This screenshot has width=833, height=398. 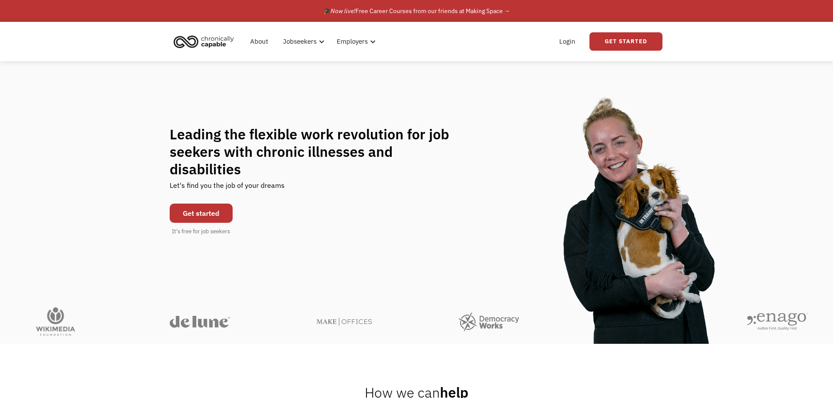 What do you see at coordinates (417, 11) in the screenshot?
I see `div: 🎓 Free Career Courses from our friends at Making Space →` at bounding box center [417, 11].